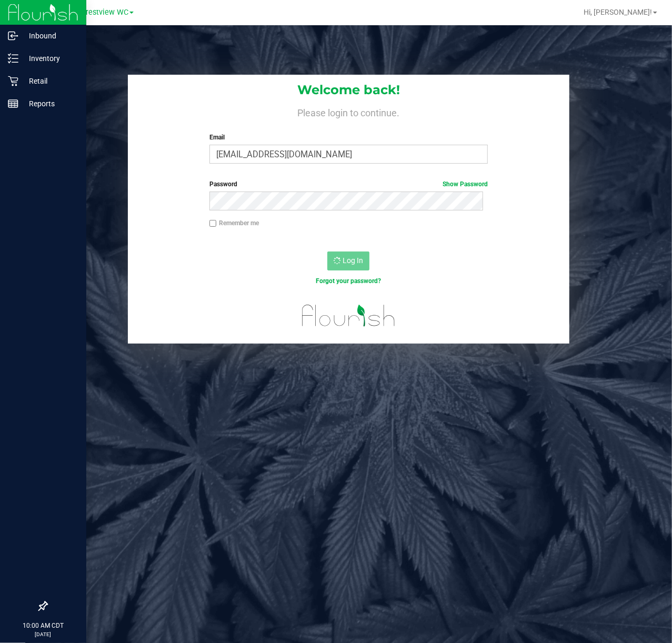 Image resolution: width=672 pixels, height=643 pixels. I want to click on p: Retail, so click(50, 81).